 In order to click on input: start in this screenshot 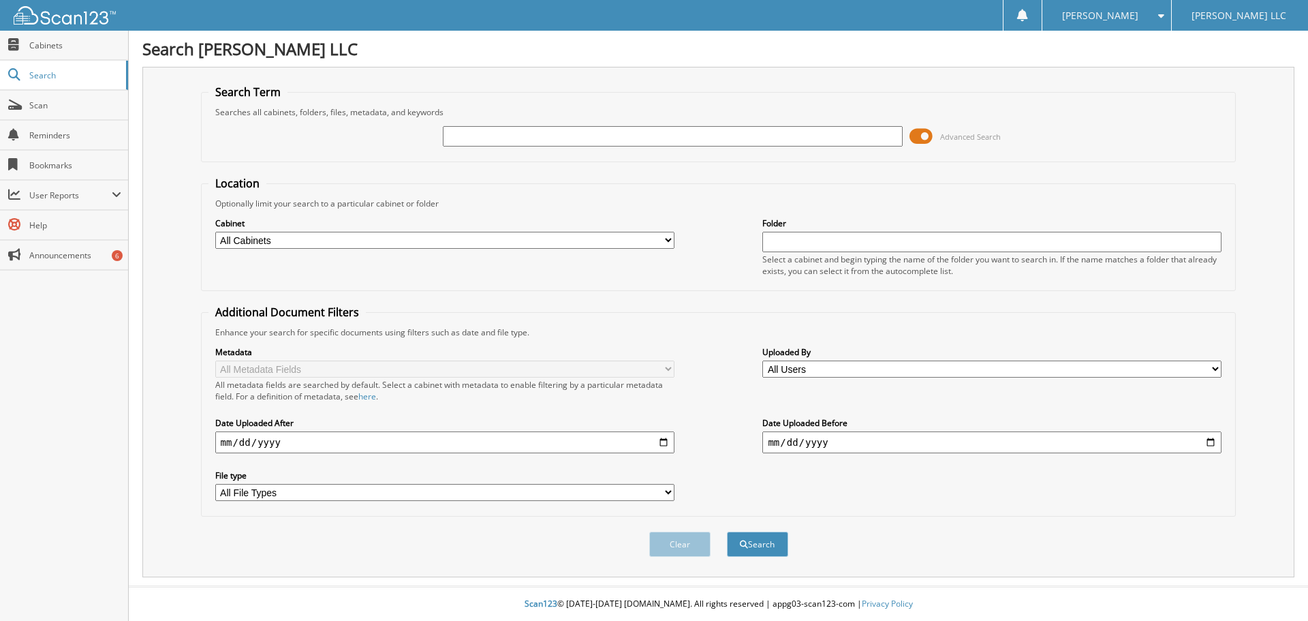, I will do `click(445, 442)`.